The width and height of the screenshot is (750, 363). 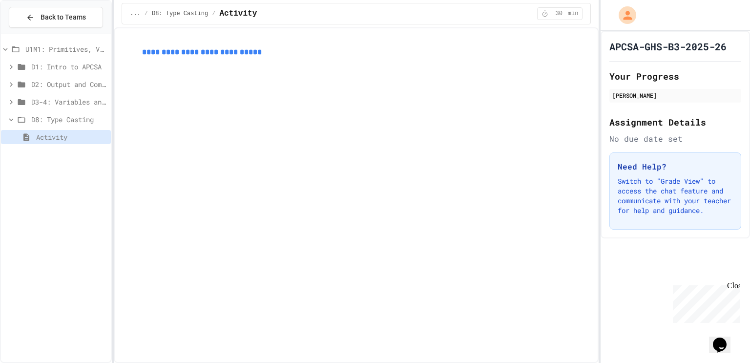 I want to click on span: min, so click(x=573, y=14).